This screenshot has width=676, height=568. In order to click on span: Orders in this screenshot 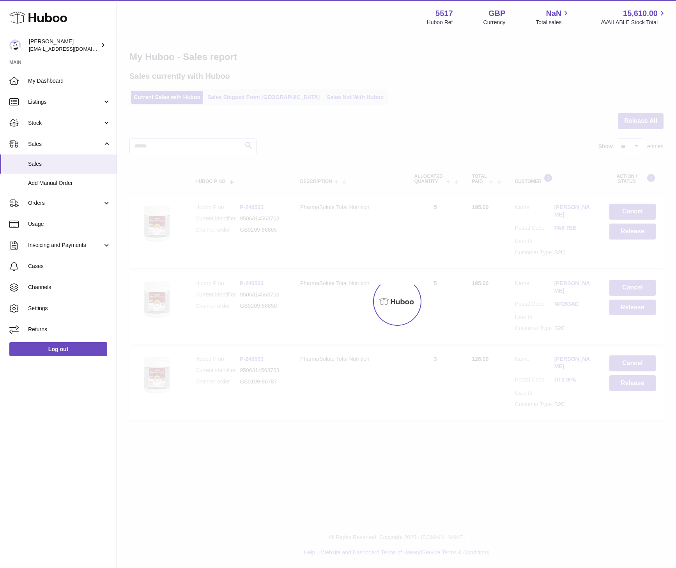, I will do `click(65, 203)`.